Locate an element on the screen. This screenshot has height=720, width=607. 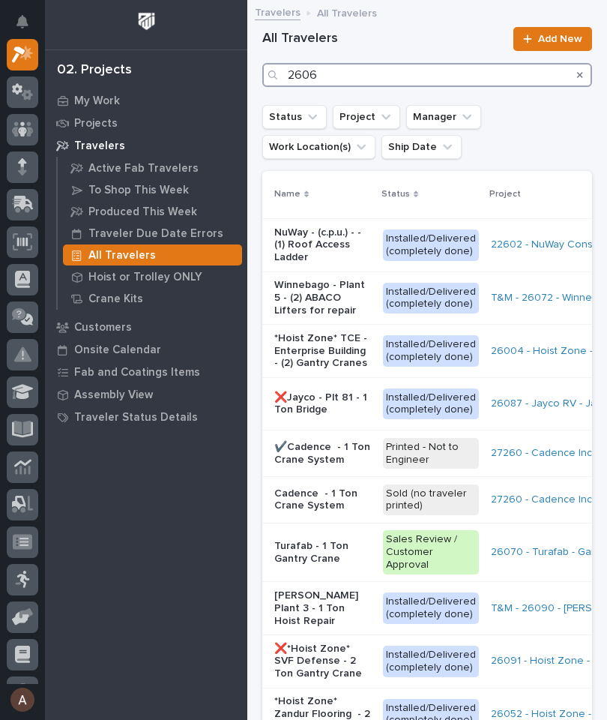
span: Add New is located at coordinates (560, 39).